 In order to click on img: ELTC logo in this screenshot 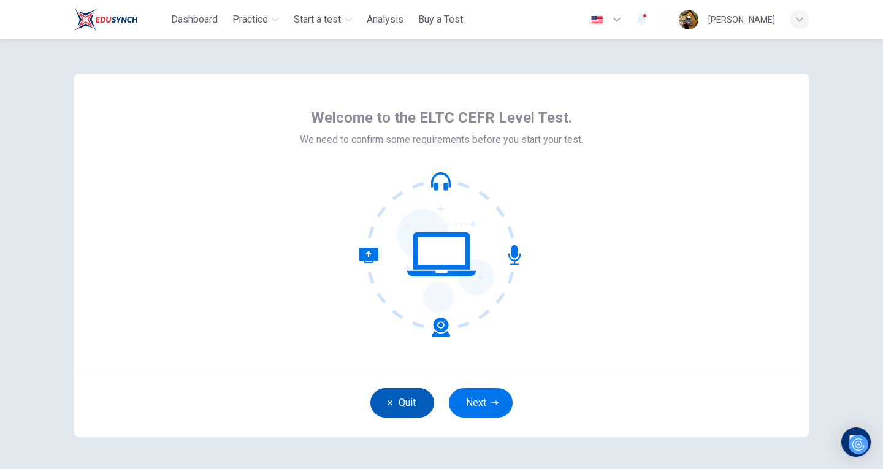, I will do `click(106, 20)`.